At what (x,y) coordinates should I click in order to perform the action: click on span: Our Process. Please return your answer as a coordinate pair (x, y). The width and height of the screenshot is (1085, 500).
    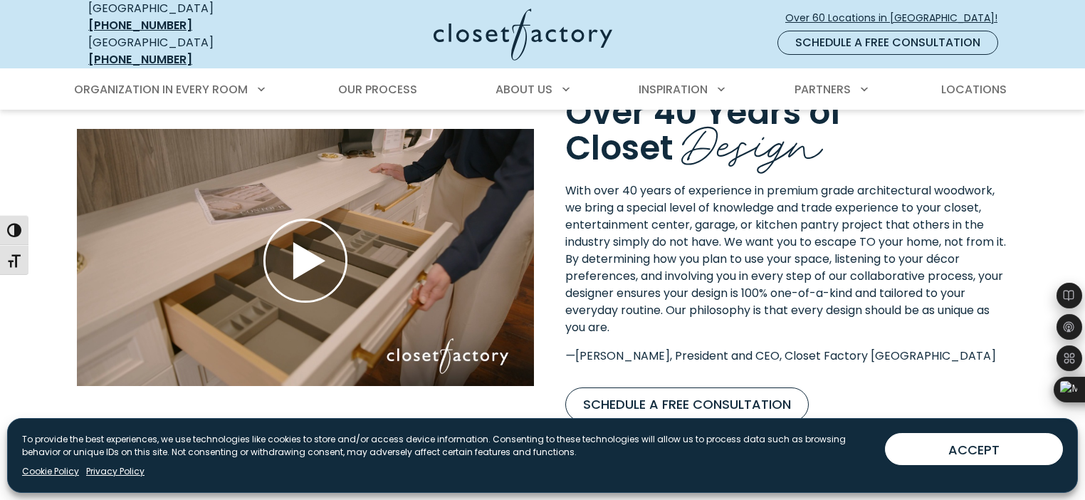
    Looking at the image, I should click on (377, 89).